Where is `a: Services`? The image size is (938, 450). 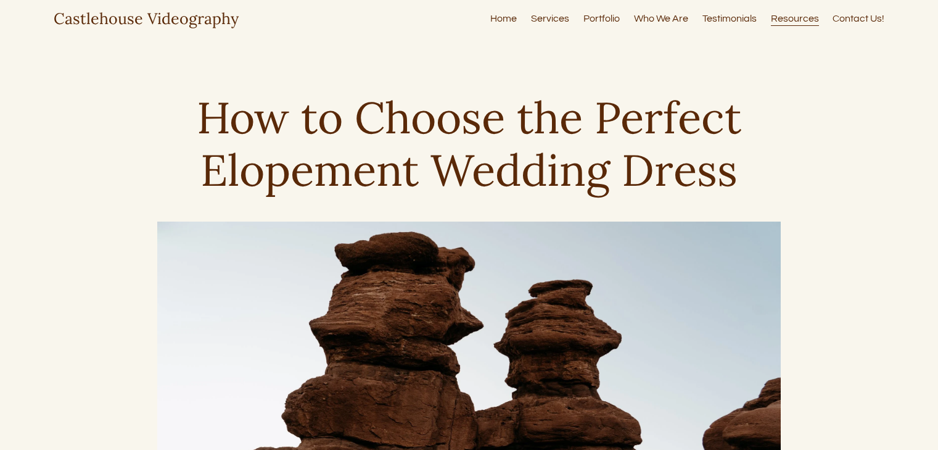 a: Services is located at coordinates (550, 19).